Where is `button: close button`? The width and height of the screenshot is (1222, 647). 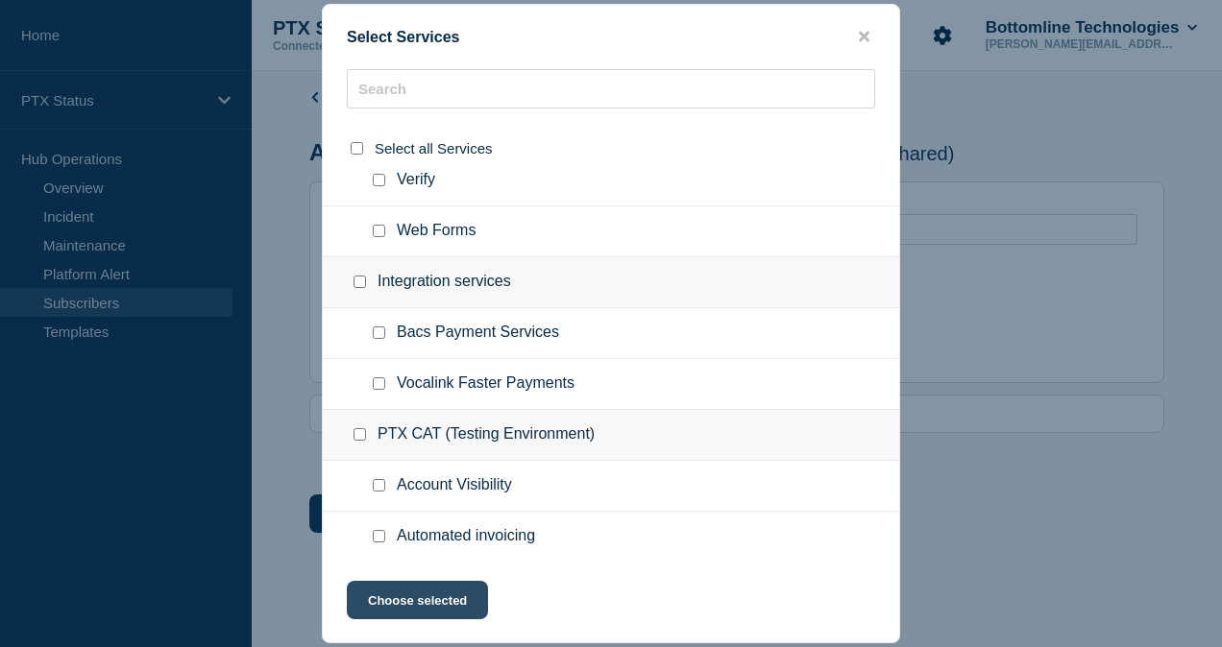 button: close button is located at coordinates (863, 36).